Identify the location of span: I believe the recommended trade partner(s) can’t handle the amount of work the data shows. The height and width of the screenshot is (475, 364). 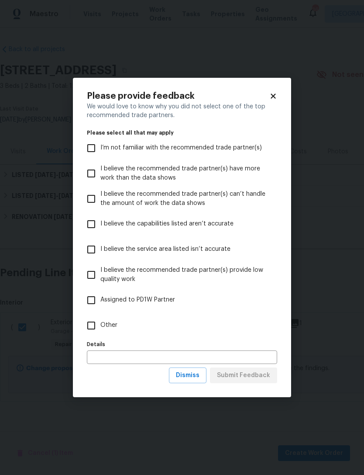
(185, 199).